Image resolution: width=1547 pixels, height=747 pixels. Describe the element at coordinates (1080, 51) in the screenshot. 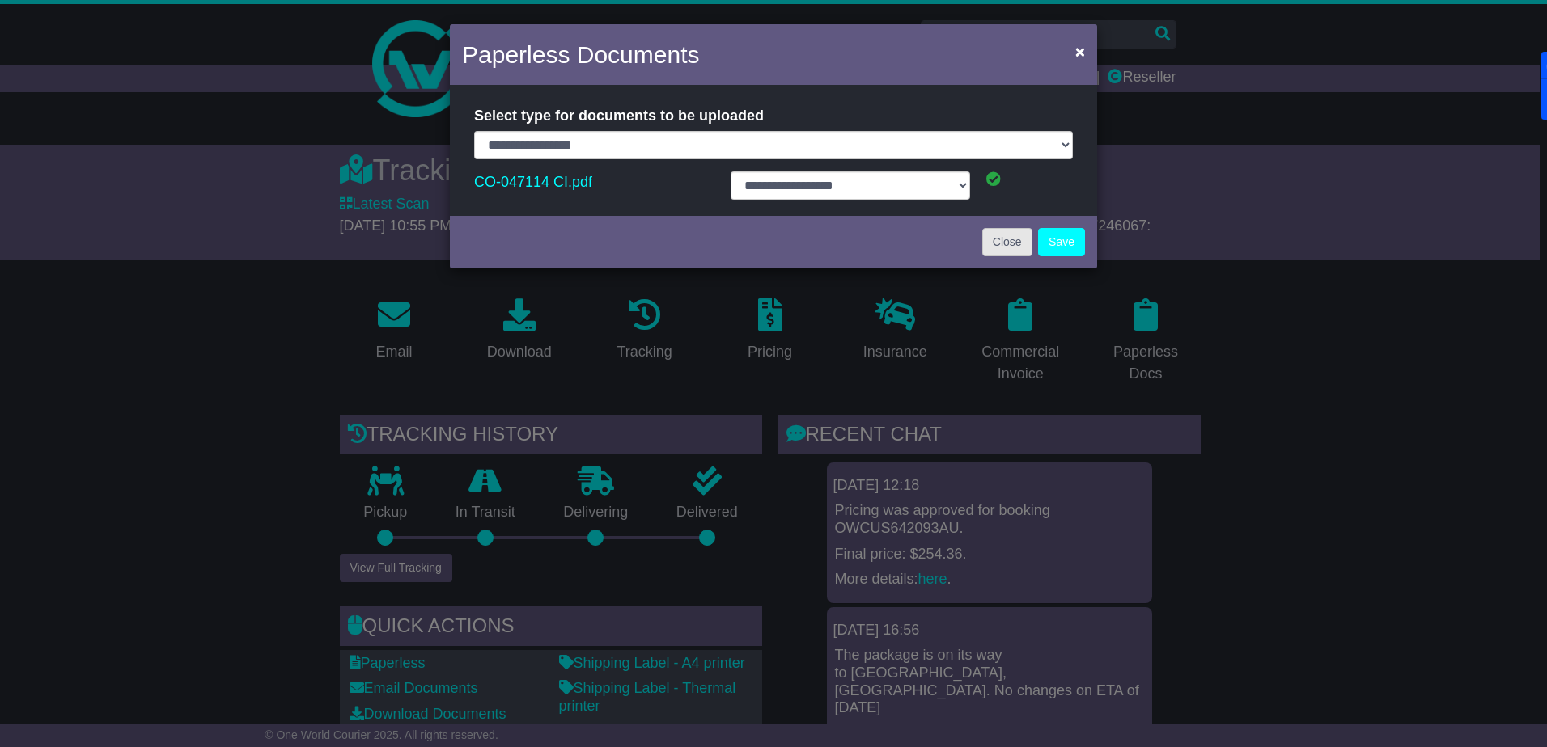

I see `button: Close` at that location.